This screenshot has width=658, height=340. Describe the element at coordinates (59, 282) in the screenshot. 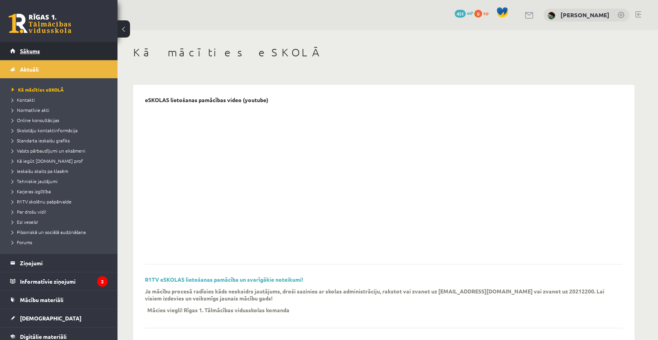

I see `a: Informatīvie ziņojumi2` at that location.